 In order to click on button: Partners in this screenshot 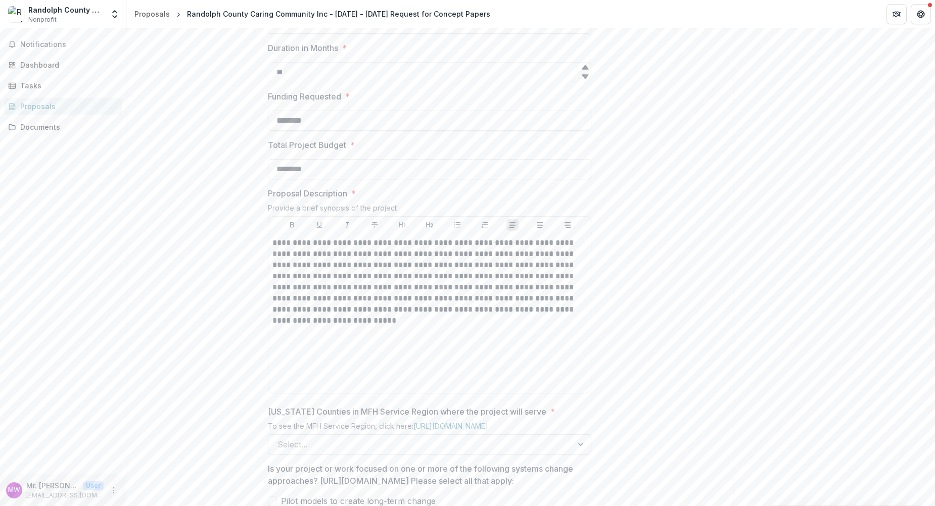, I will do `click(896, 14)`.